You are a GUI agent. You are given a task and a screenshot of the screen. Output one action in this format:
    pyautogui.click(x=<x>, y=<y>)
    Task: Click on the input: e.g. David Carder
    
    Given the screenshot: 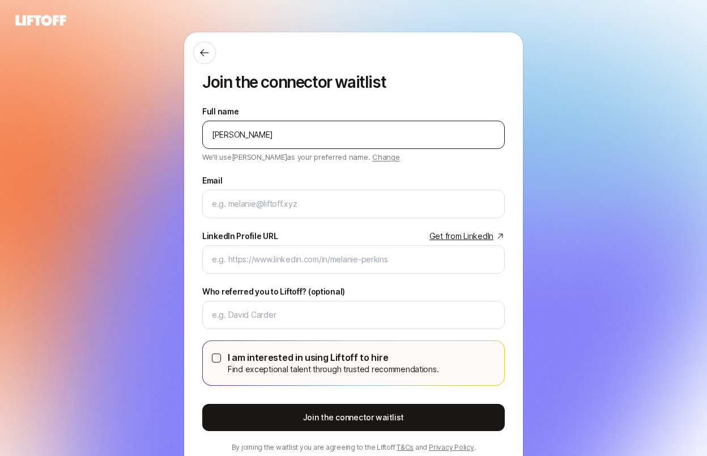 What is the action you would take?
    pyautogui.click(x=353, y=315)
    